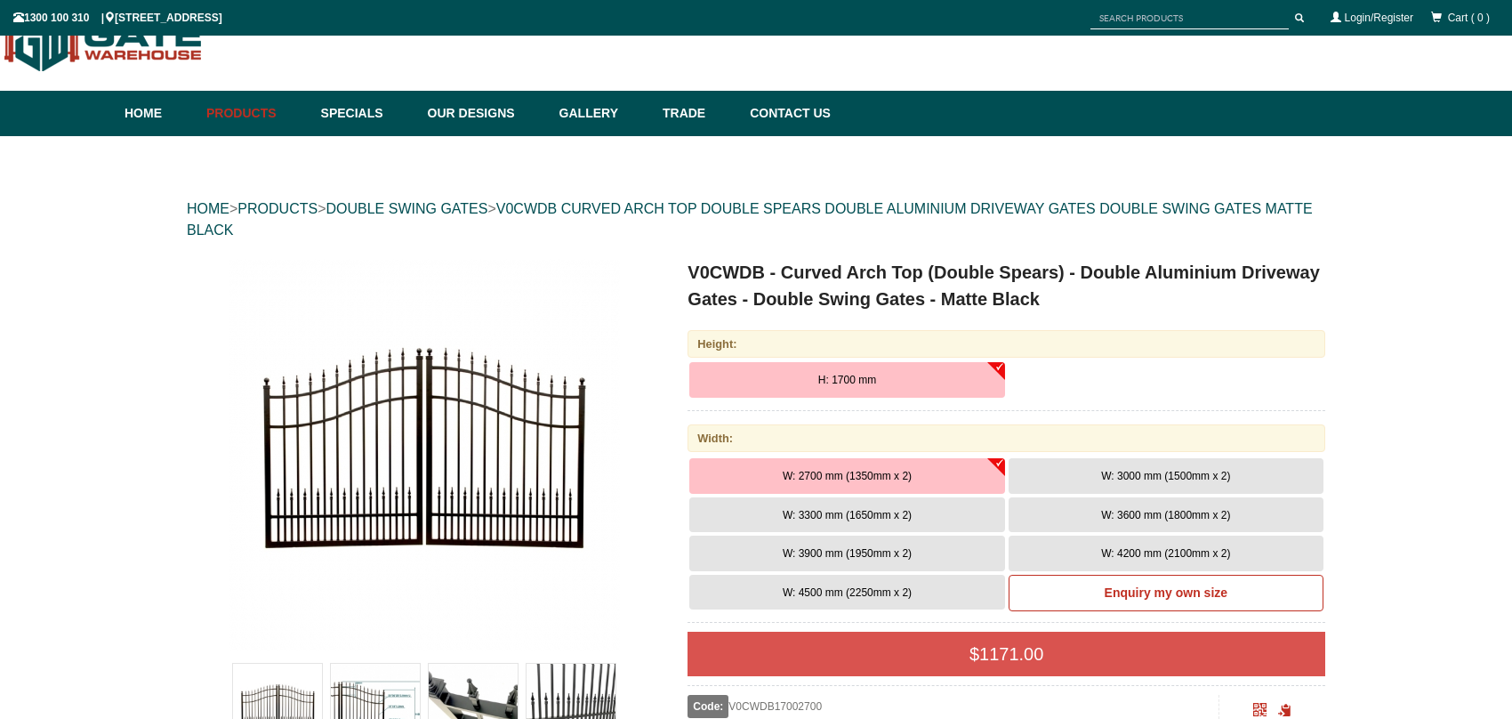 The height and width of the screenshot is (719, 1512). What do you see at coordinates (1166, 476) in the screenshot?
I see `button: W: 3000 mm (1500mm x 2)` at bounding box center [1166, 476].